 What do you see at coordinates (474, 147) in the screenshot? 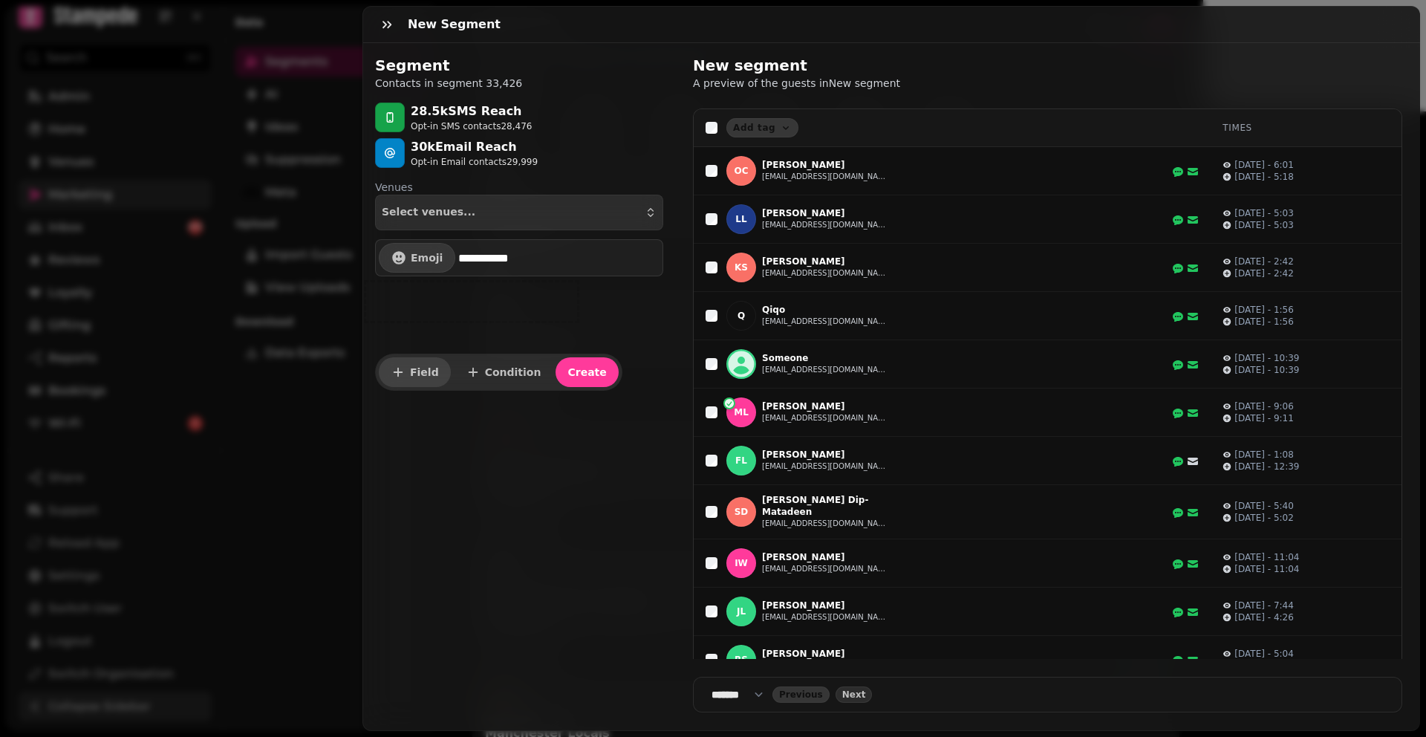
I see `p: 30k Email Reach` at bounding box center [474, 147].